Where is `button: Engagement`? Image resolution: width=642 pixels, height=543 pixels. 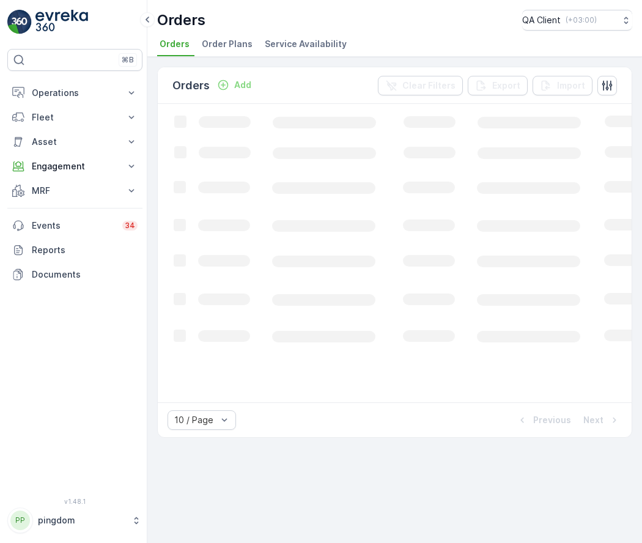
button: Engagement is located at coordinates (75, 166).